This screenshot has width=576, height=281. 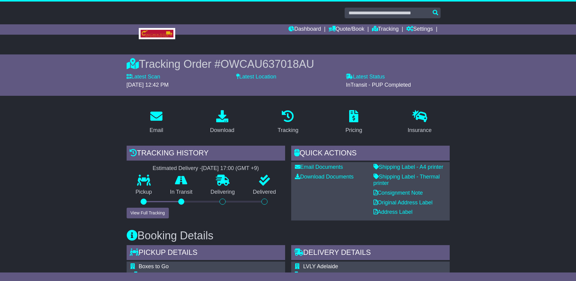 What do you see at coordinates (206, 253) in the screenshot?
I see `div: Pickup Details` at bounding box center [206, 253].